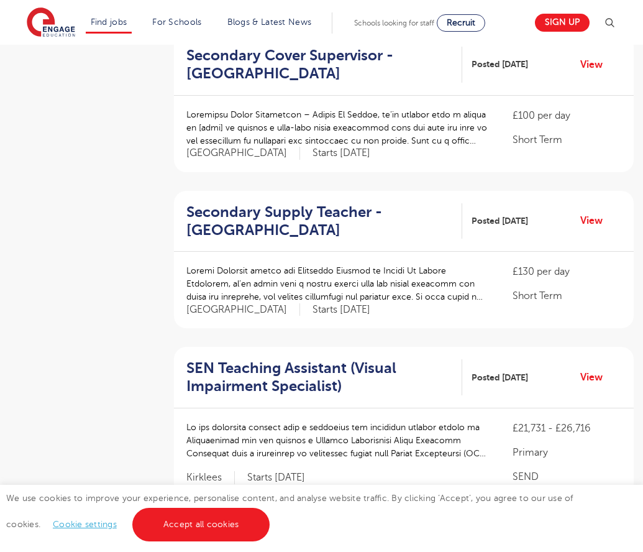 This screenshot has width=643, height=552. Describe the element at coordinates (394, 23) in the screenshot. I see `span: Schools looking for staff` at that location.